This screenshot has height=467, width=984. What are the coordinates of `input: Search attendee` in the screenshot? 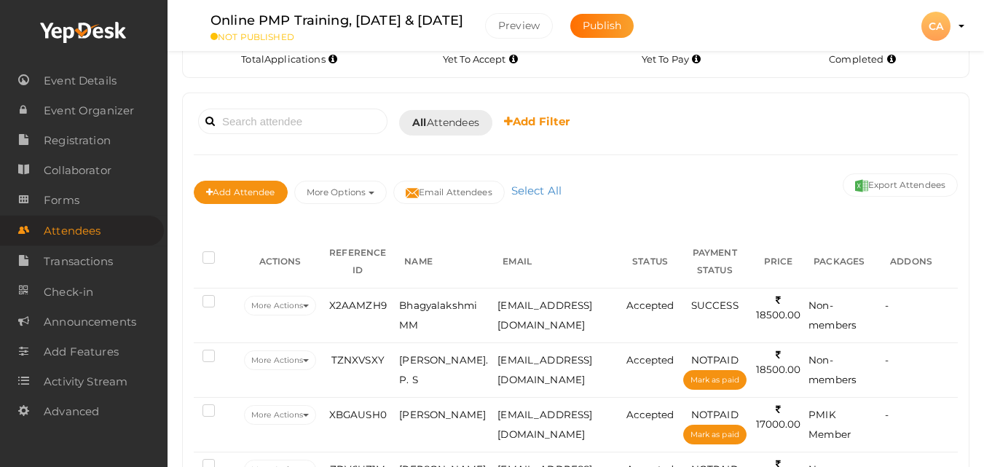 It's located at (293, 121).